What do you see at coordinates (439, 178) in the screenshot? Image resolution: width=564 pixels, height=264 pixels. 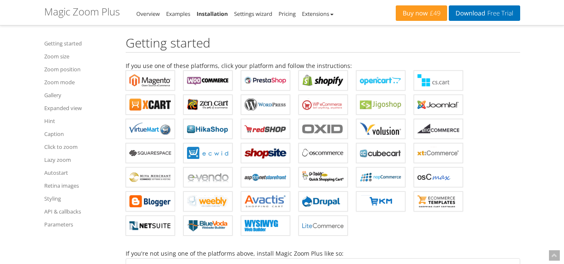 I see `a: Magic Zoom Plus for osCMax` at bounding box center [439, 178].